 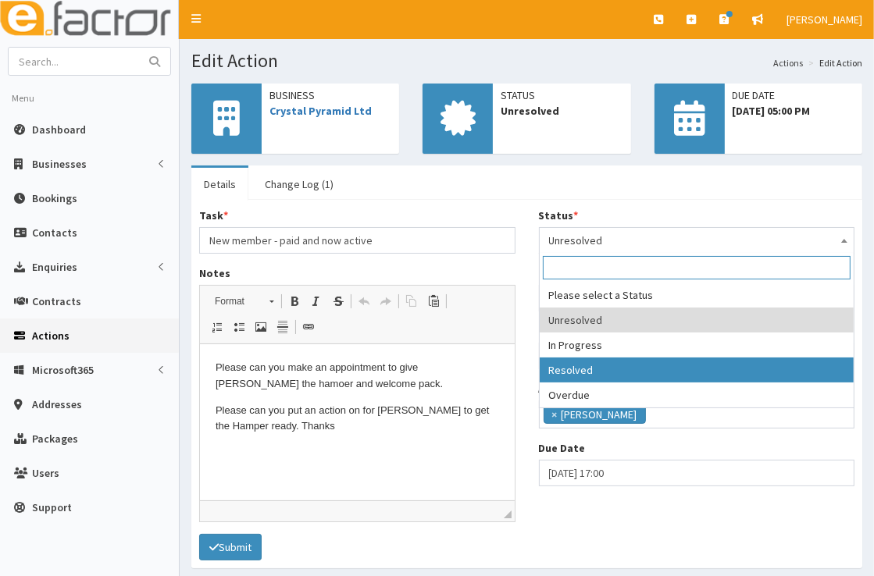 What do you see at coordinates (213, 216) in the screenshot?
I see `label: Task` at bounding box center [213, 216].